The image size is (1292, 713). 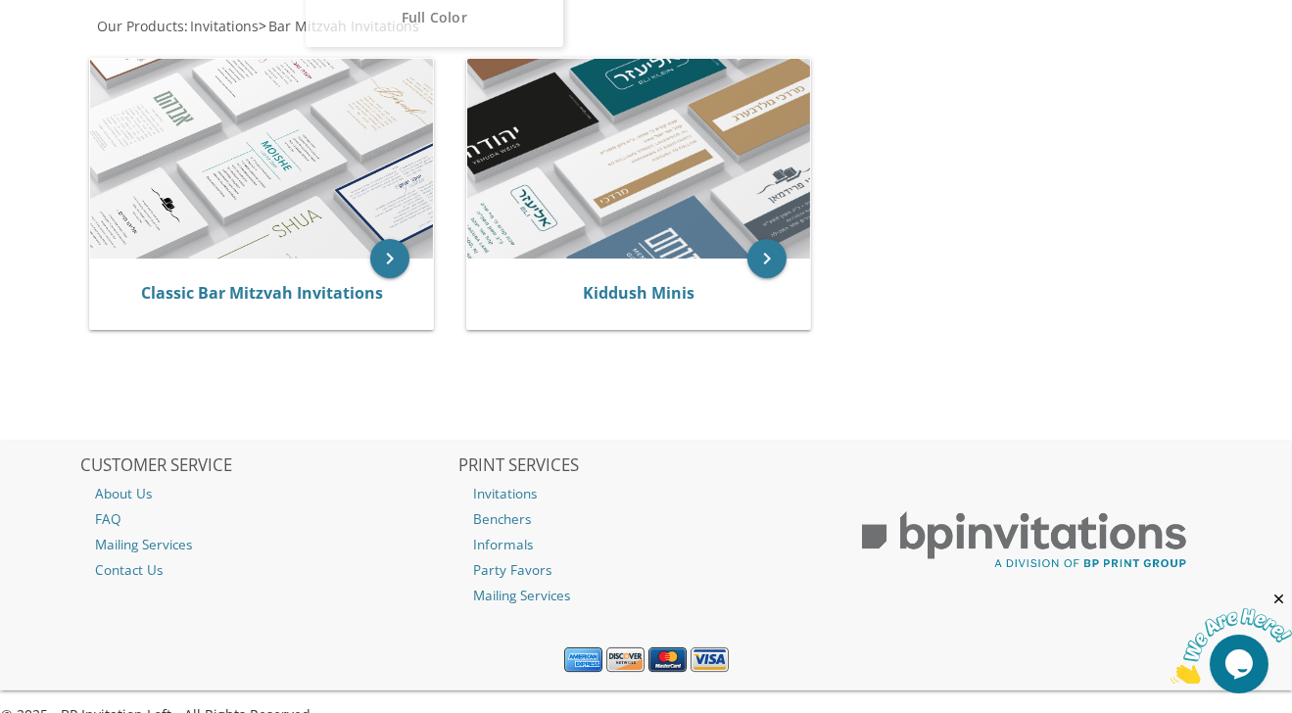 What do you see at coordinates (267, 570) in the screenshot?
I see `a: Contact Us` at bounding box center [267, 570].